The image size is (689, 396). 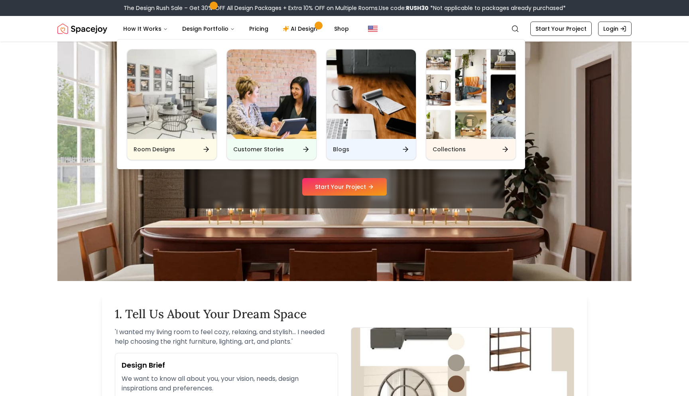 I want to click on span: *Not applicable to packages already purchased*, so click(x=497, y=8).